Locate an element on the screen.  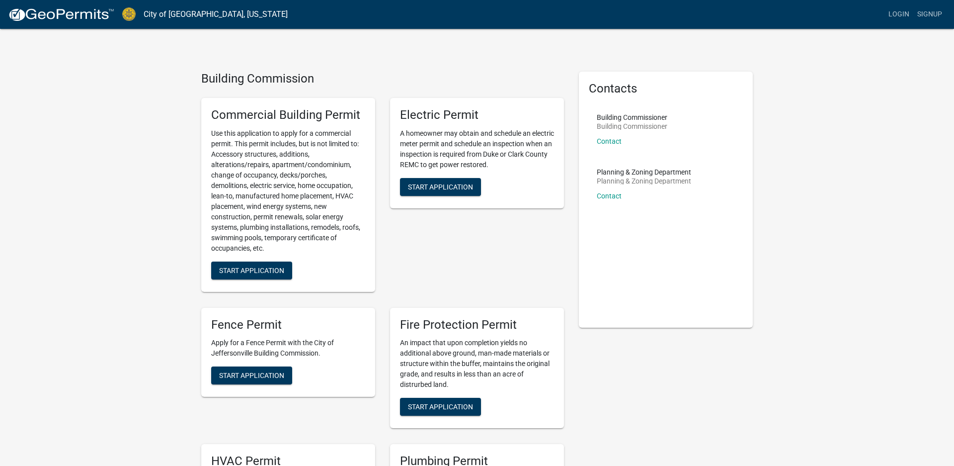
img: City of Jeffersonville, Indiana is located at coordinates (129, 14).